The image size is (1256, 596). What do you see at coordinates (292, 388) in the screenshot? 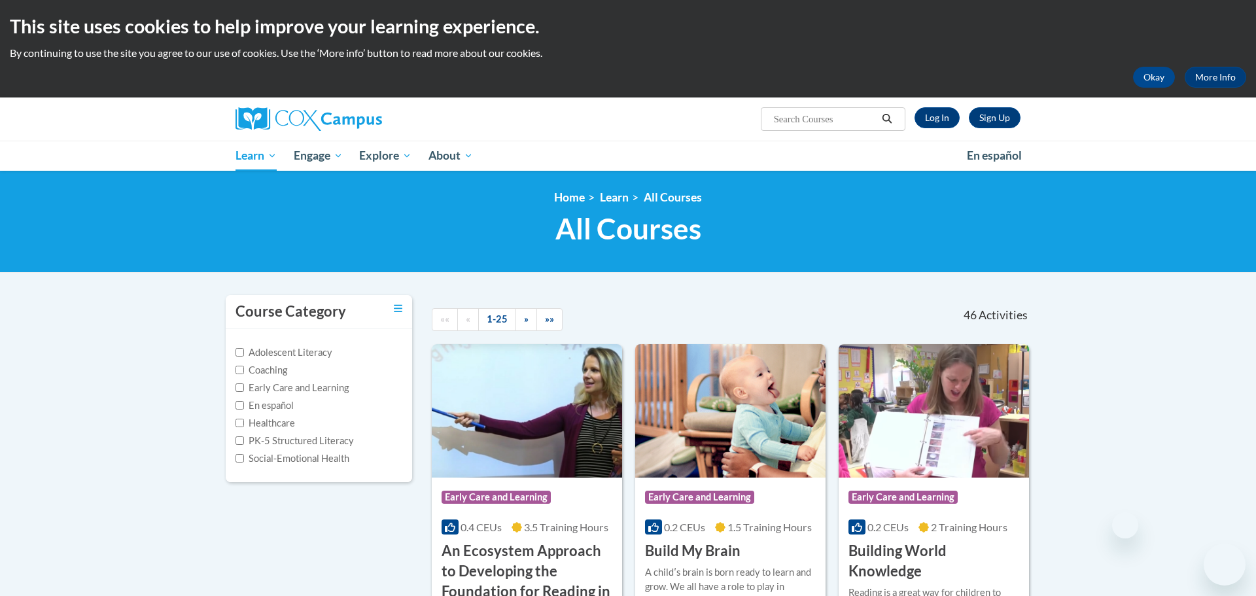
I see `label: Early Care and Learning` at bounding box center [292, 388].